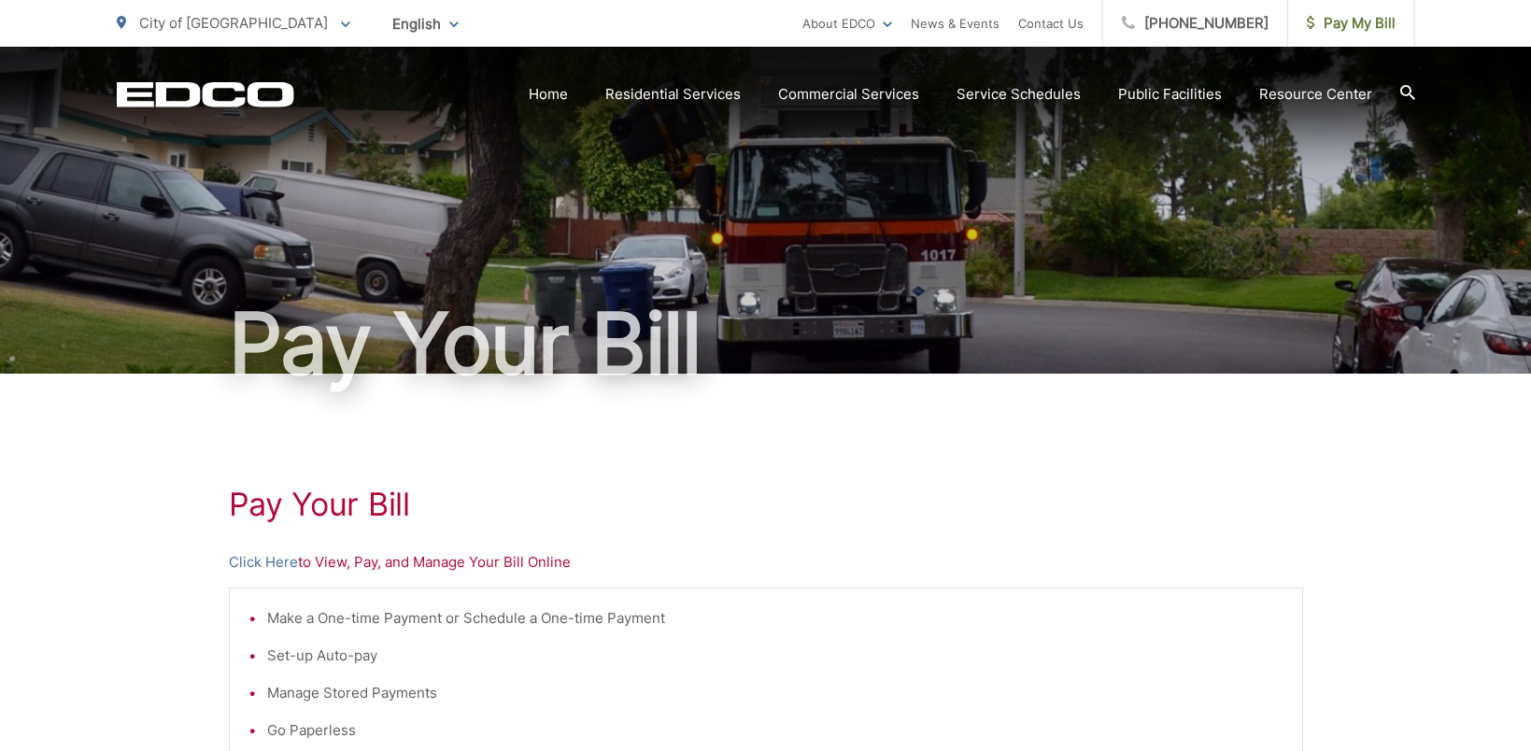 The height and width of the screenshot is (751, 1531). Describe the element at coordinates (1170, 94) in the screenshot. I see `a: Public Facilities` at that location.